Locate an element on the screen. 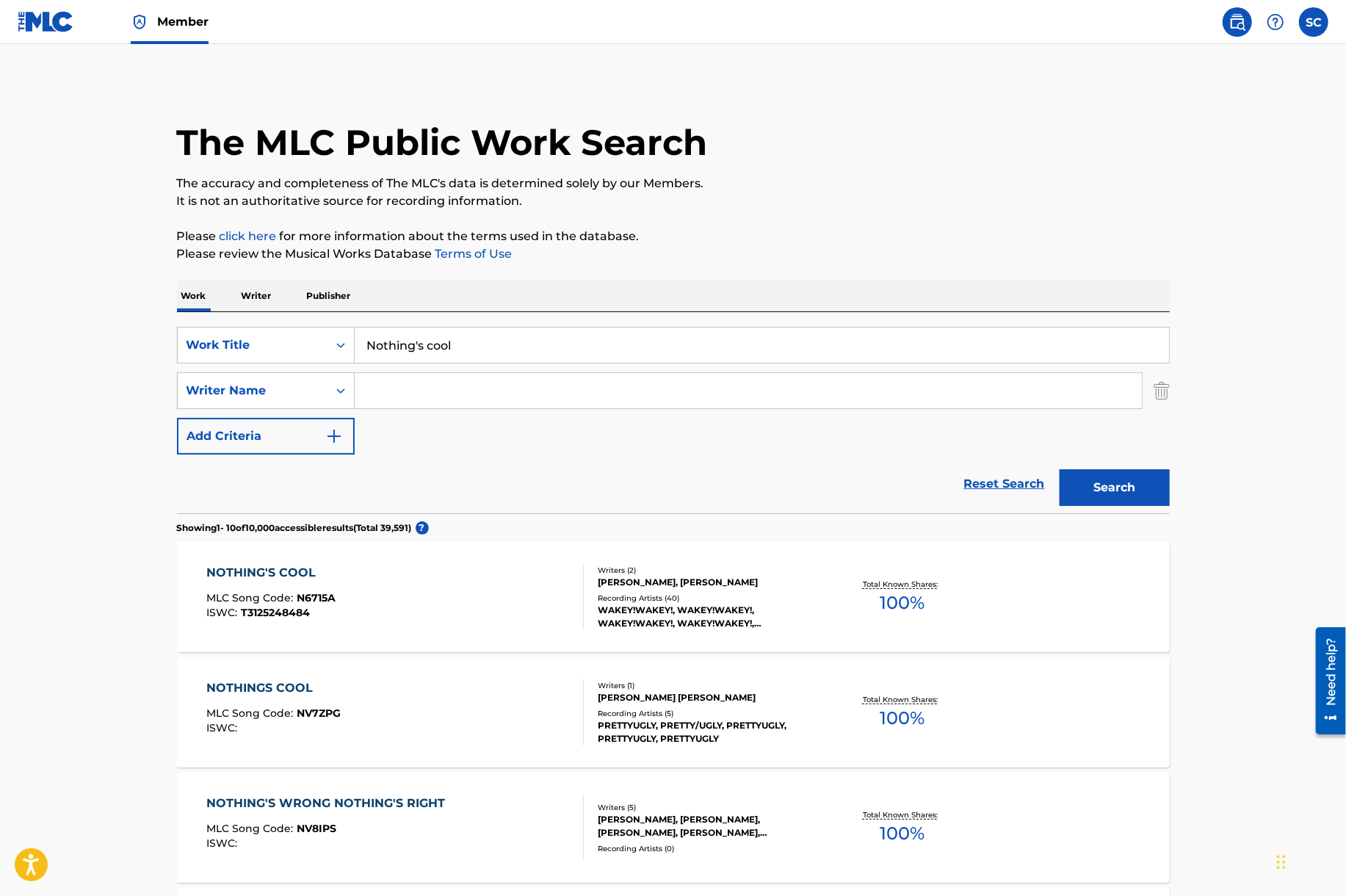 The image size is (1346, 896). div: Drag is located at coordinates (1282, 862).